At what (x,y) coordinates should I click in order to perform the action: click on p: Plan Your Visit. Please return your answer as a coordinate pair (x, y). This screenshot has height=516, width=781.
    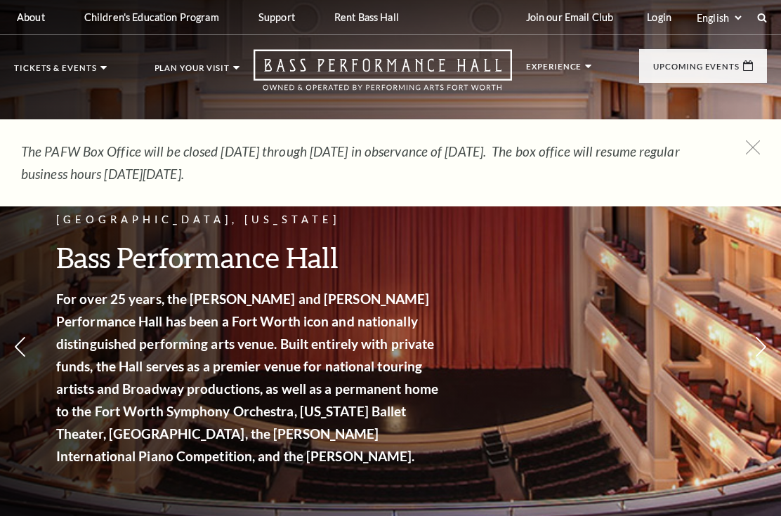
    Looking at the image, I should click on (193, 72).